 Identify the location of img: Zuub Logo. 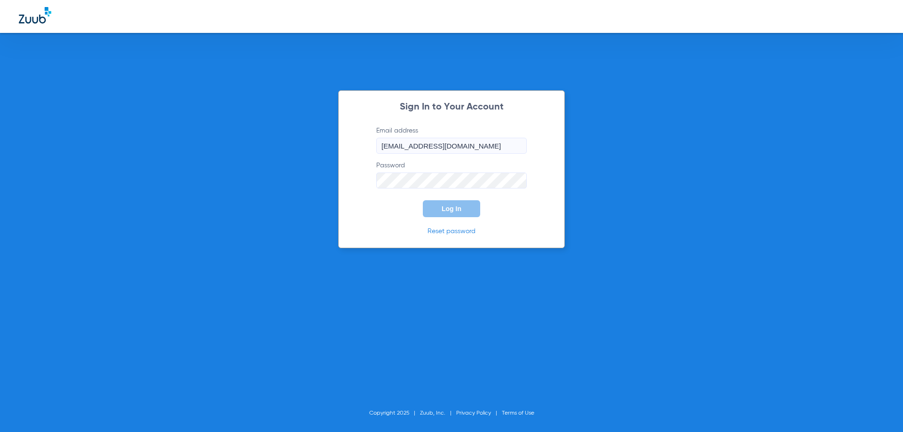
(35, 15).